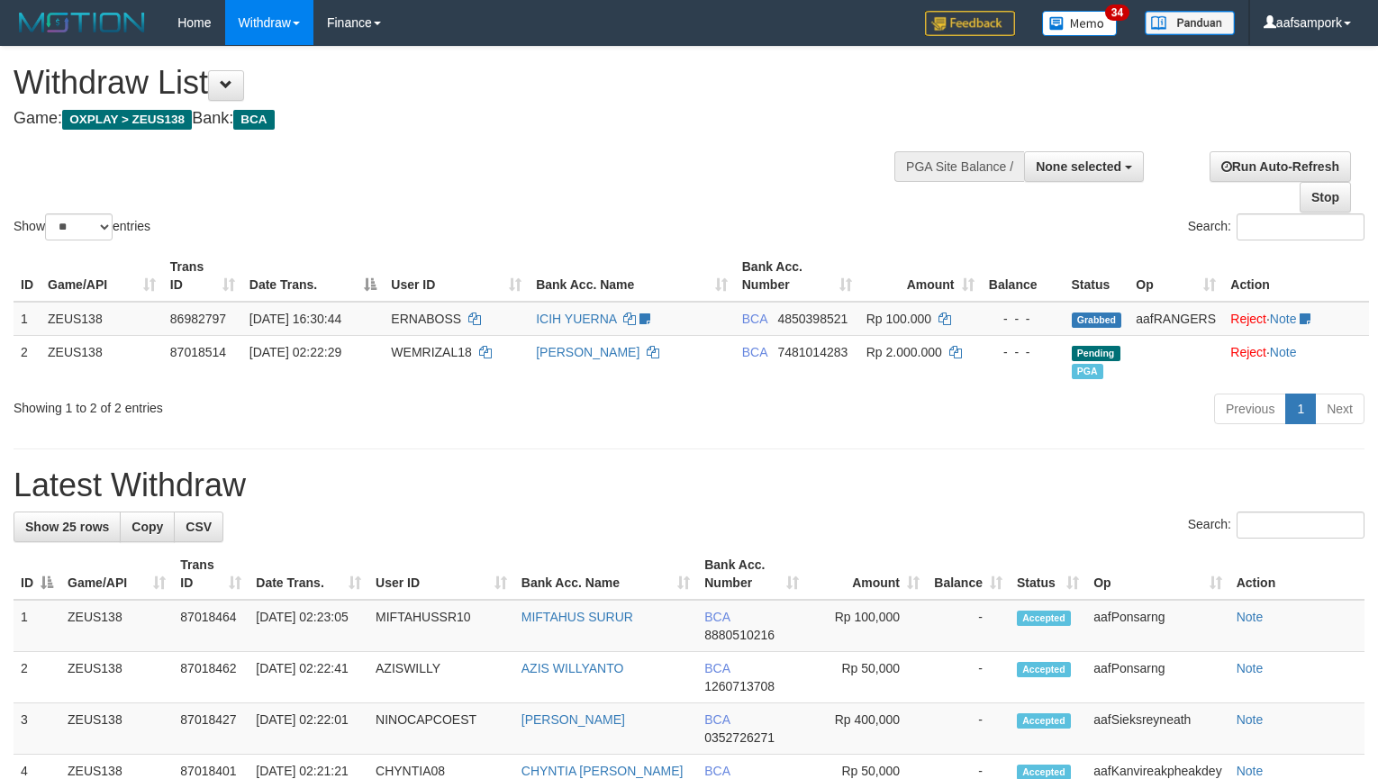  What do you see at coordinates (1078, 167) in the screenshot?
I see `span: None selected` at bounding box center [1078, 167].